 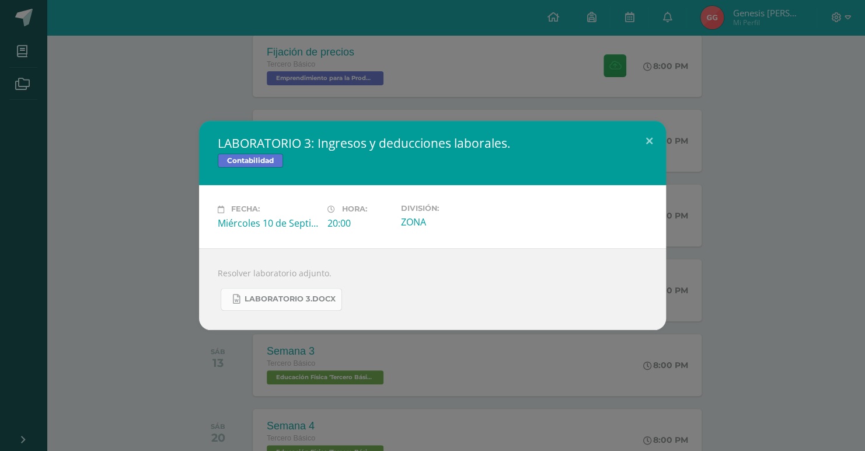 What do you see at coordinates (281, 299) in the screenshot?
I see `a: LABORATORIO 3.docx` at bounding box center [281, 299].